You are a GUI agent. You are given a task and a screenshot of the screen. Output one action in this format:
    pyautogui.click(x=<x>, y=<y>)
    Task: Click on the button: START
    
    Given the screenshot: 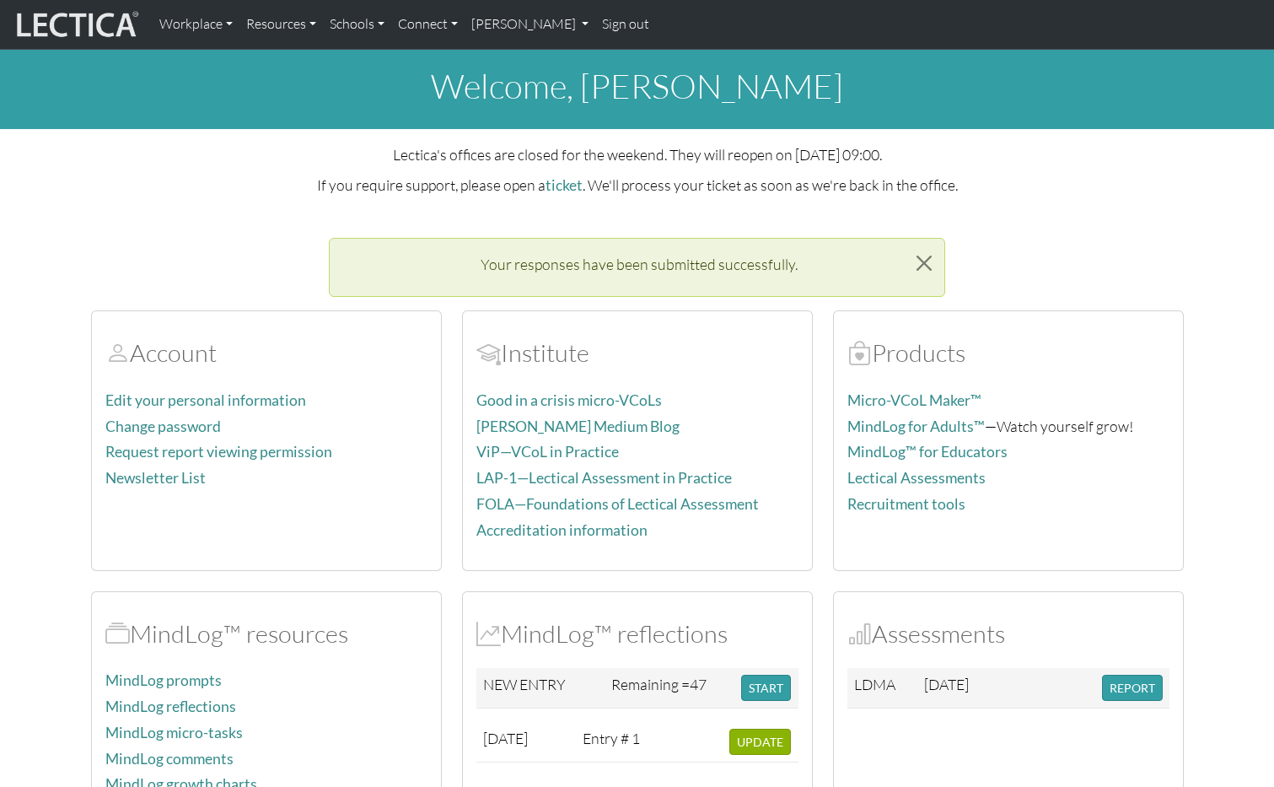 What is the action you would take?
    pyautogui.click(x=766, y=687)
    